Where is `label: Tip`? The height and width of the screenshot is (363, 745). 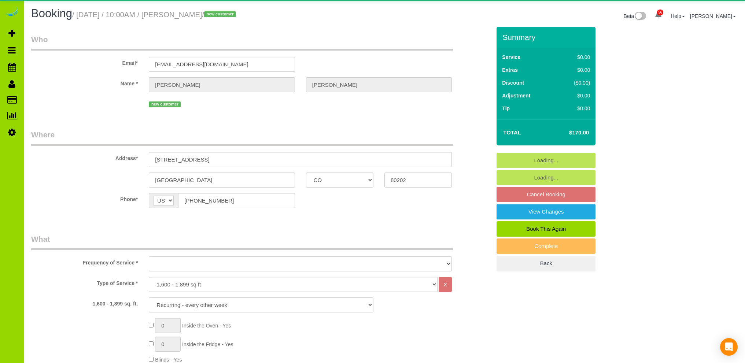 label: Tip is located at coordinates (506, 108).